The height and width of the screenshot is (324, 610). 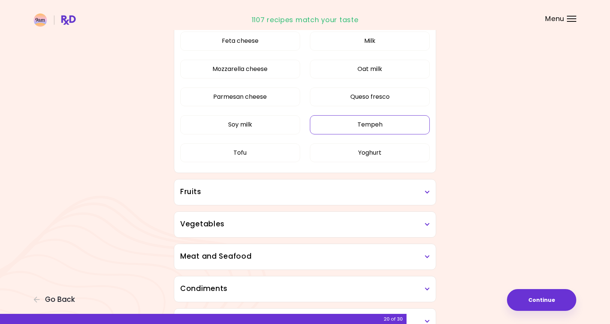 What do you see at coordinates (305, 20) in the screenshot?
I see `div: 1107 recipes match your taste` at bounding box center [305, 20].